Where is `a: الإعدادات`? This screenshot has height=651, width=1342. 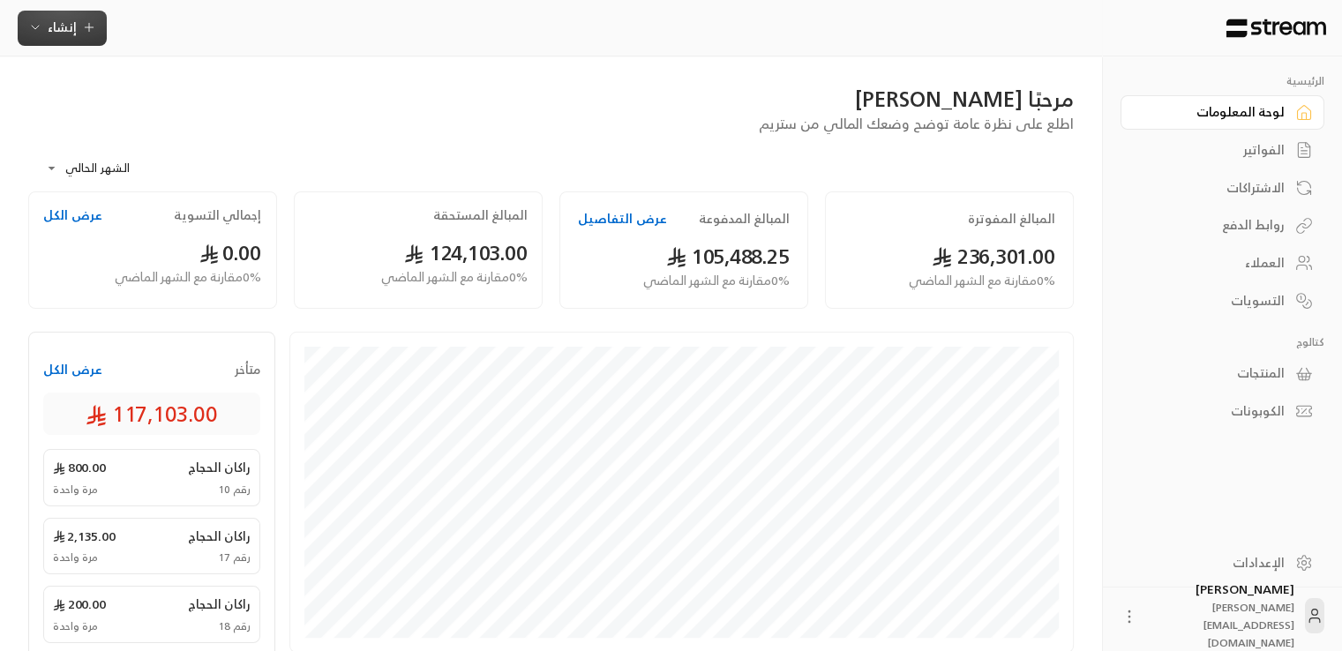 a: الإعدادات is located at coordinates (1222, 562).